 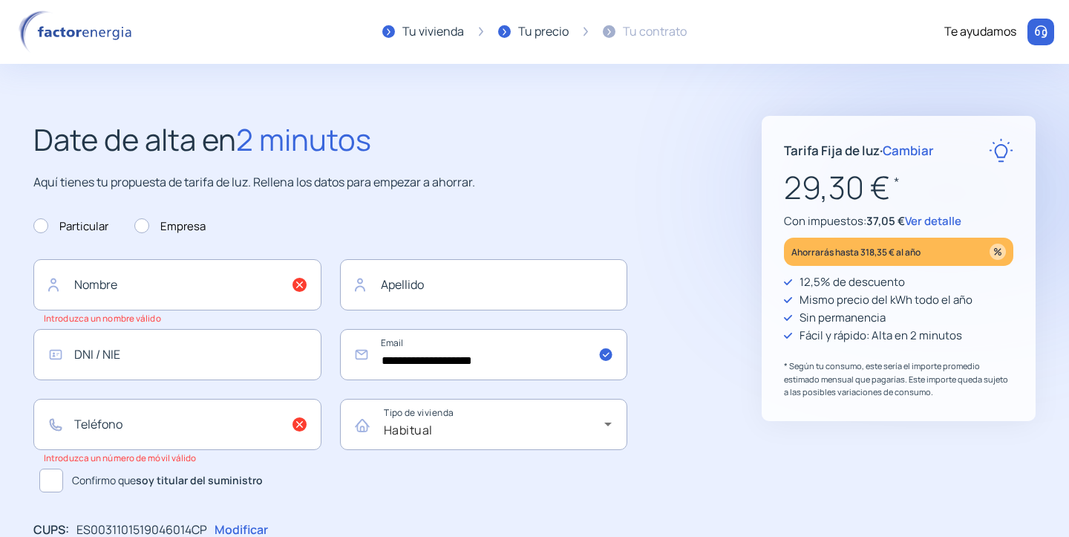 What do you see at coordinates (880, 336) in the screenshot?
I see `p: Fácil y rápido: Alta en 2 minutos` at bounding box center [880, 336].